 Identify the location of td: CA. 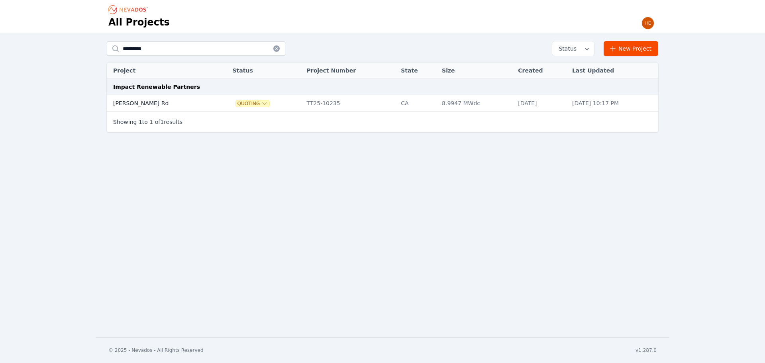
(417, 103).